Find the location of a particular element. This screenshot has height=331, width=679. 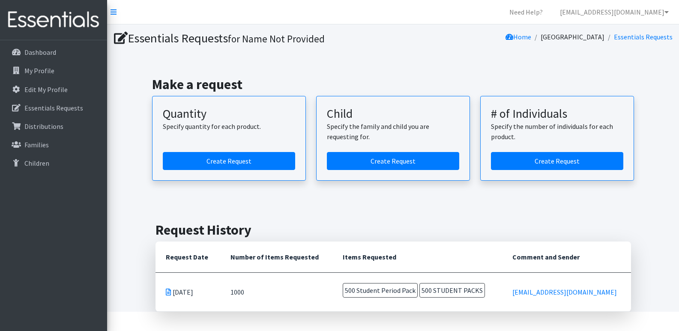

th: Number of Items Requested is located at coordinates (276, 257).